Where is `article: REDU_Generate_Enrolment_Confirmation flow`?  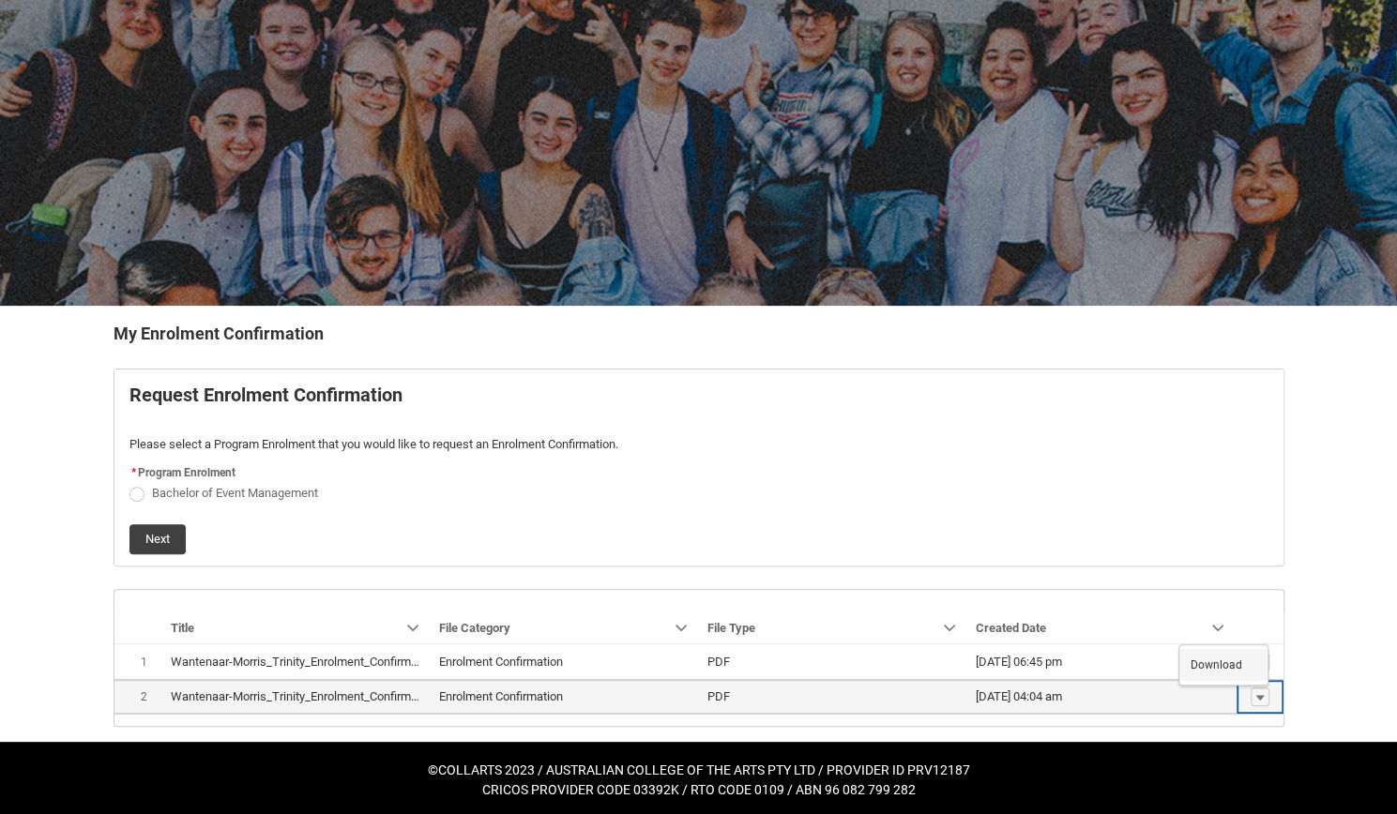
article: REDU_Generate_Enrolment_Confirmation flow is located at coordinates (699, 467).